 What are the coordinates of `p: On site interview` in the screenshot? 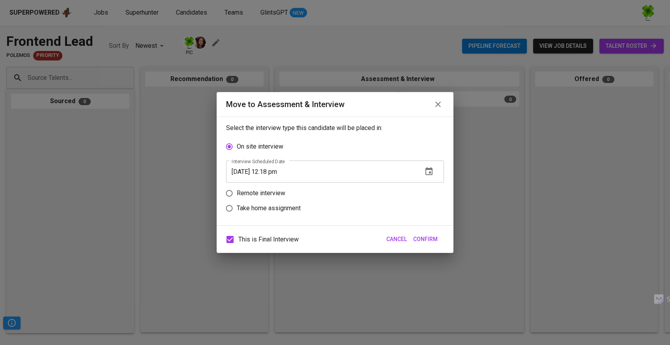 It's located at (260, 146).